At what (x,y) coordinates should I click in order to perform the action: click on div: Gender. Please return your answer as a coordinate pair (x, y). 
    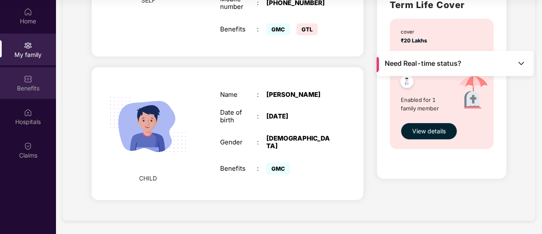
    Looking at the image, I should click on (238, 142).